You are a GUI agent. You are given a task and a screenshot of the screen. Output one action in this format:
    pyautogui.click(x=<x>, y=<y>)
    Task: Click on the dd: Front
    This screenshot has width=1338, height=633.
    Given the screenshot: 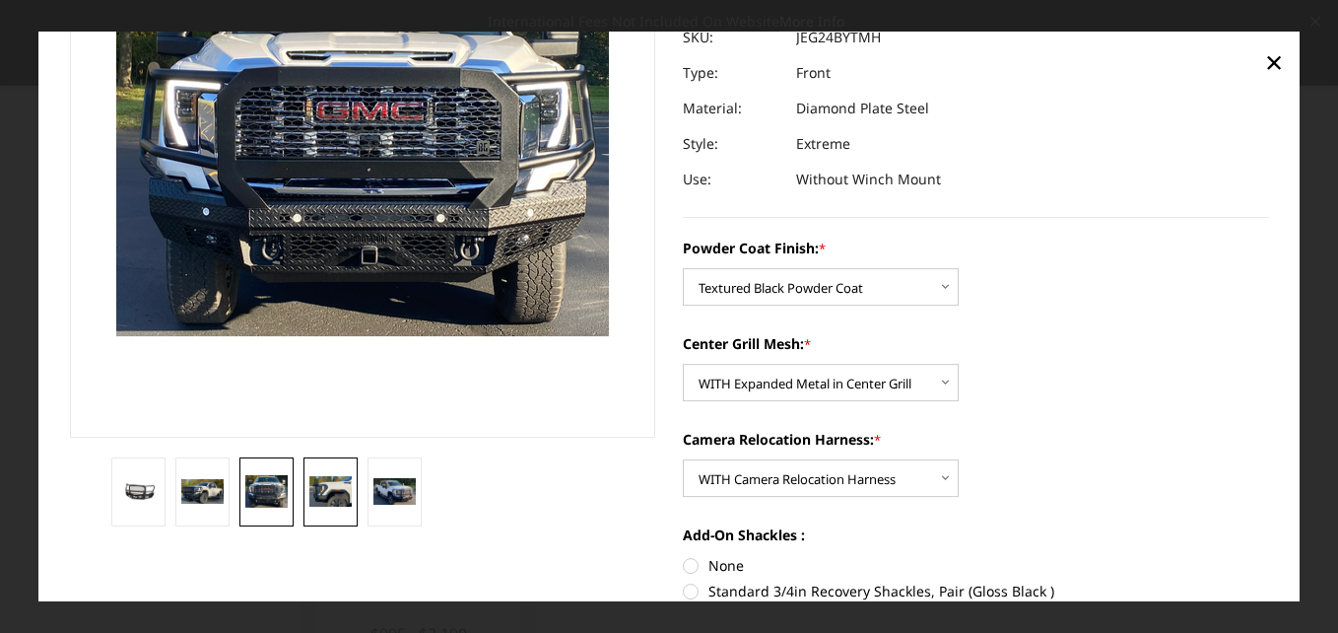 What is the action you would take?
    pyautogui.click(x=813, y=74)
    